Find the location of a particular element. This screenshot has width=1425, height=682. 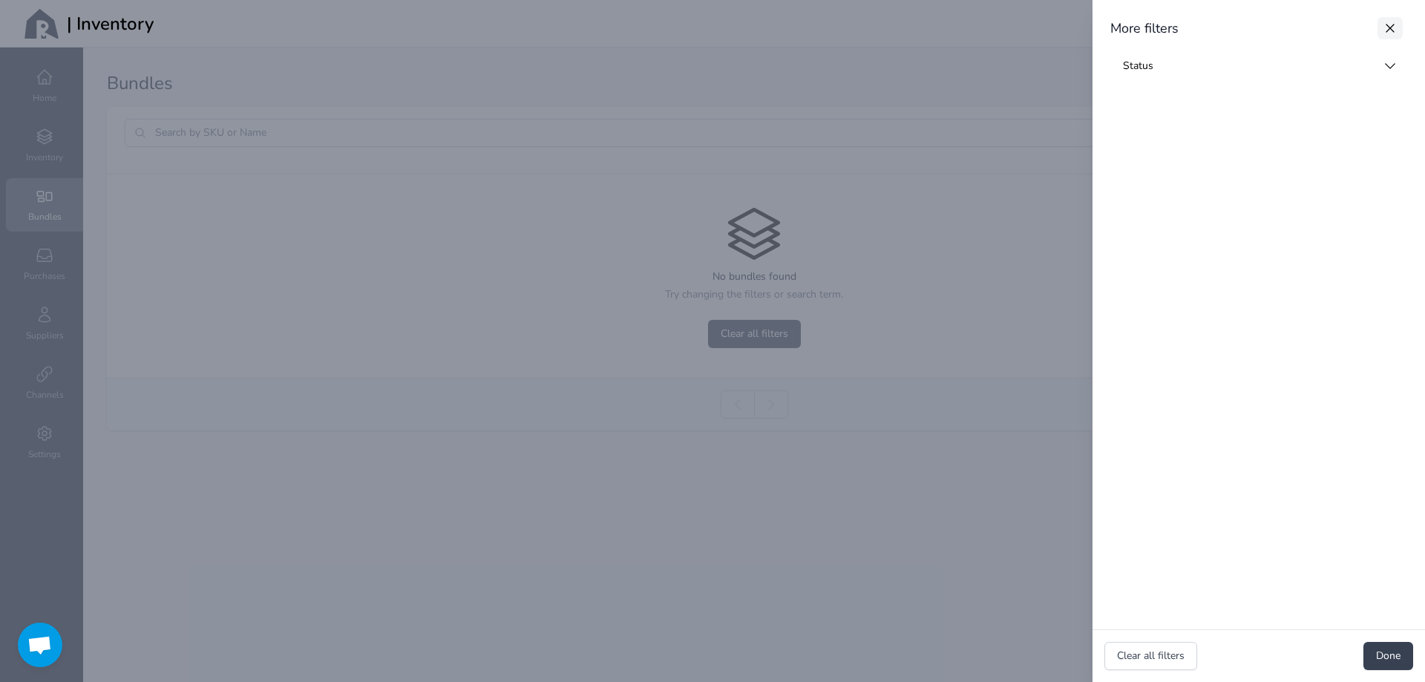

span: Done is located at coordinates (1388, 656).